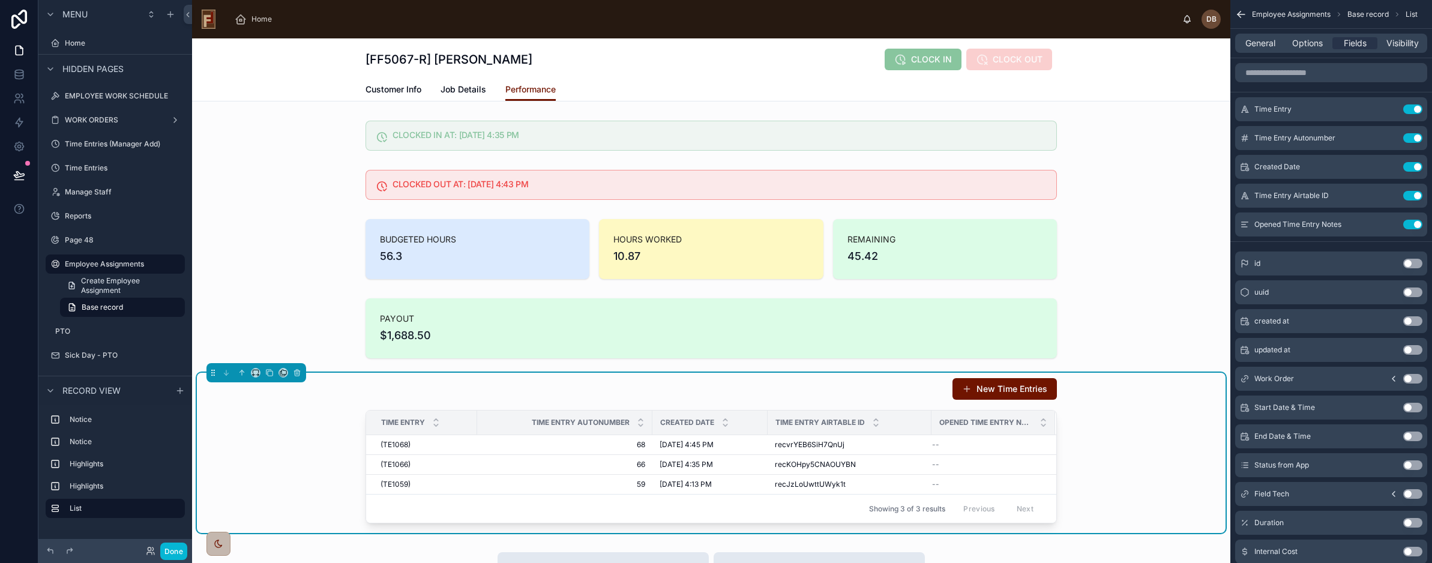  I want to click on img: App logo, so click(208, 19).